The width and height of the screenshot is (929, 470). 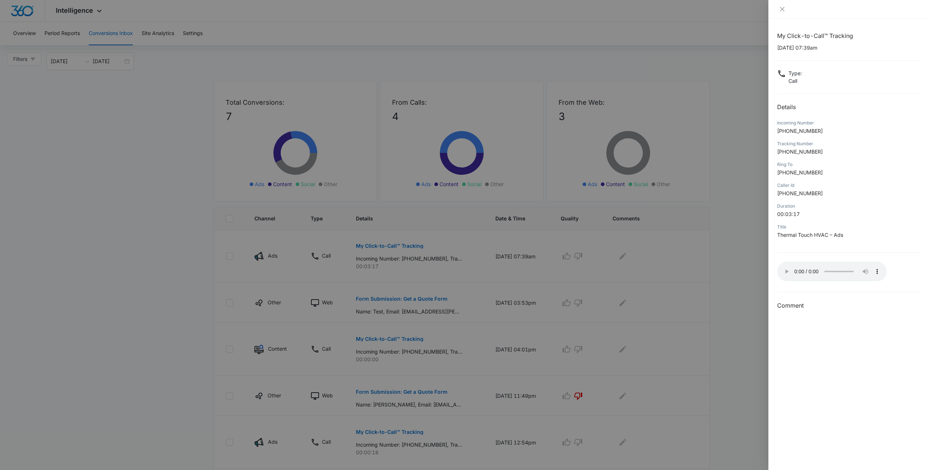 What do you see at coordinates (789, 214) in the screenshot?
I see `span: 00:03:17` at bounding box center [789, 214].